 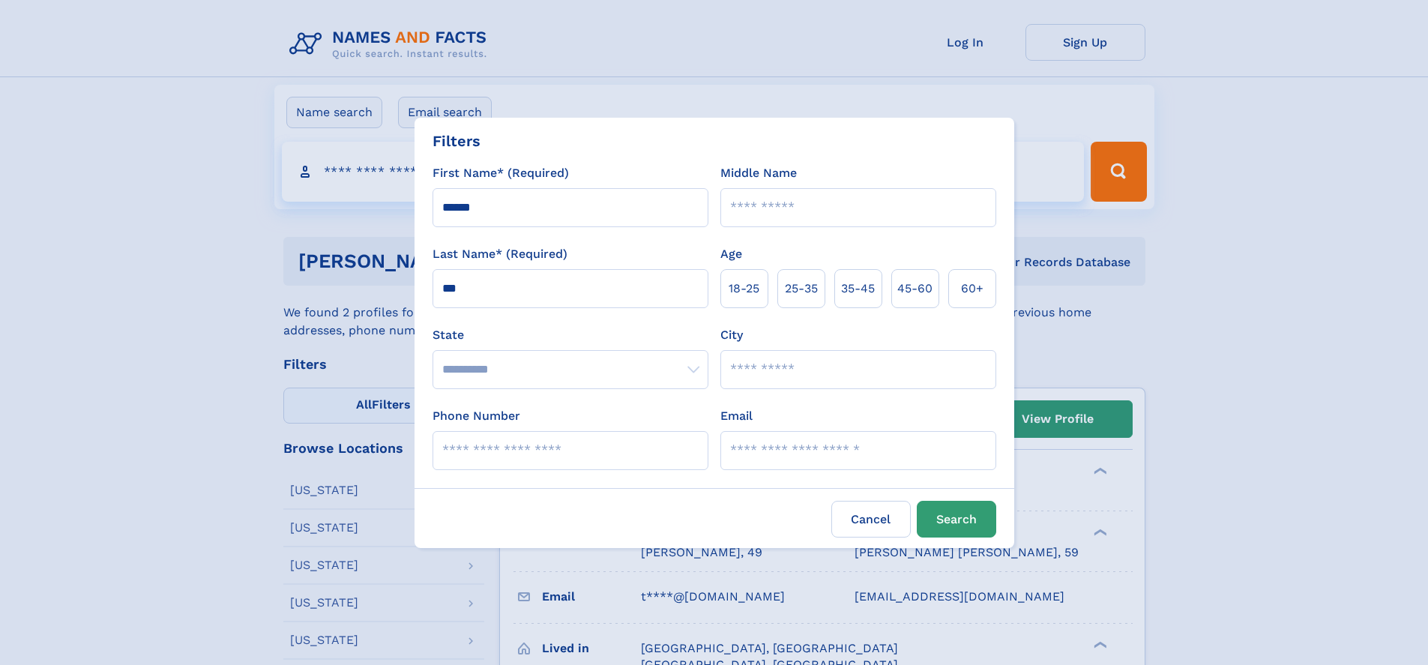 What do you see at coordinates (500, 254) in the screenshot?
I see `label: Last Name* (Required)` at bounding box center [500, 254].